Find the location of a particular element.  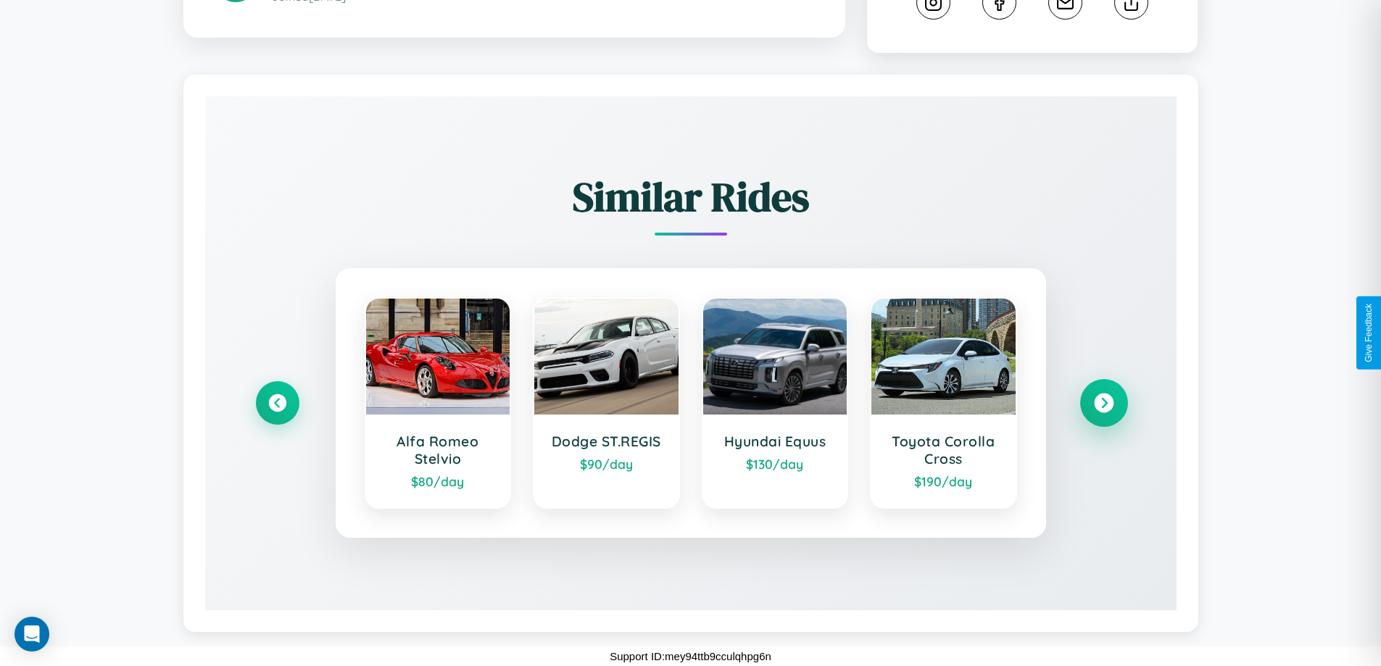

a: Hyundai Equus$130/day is located at coordinates (775, 403).